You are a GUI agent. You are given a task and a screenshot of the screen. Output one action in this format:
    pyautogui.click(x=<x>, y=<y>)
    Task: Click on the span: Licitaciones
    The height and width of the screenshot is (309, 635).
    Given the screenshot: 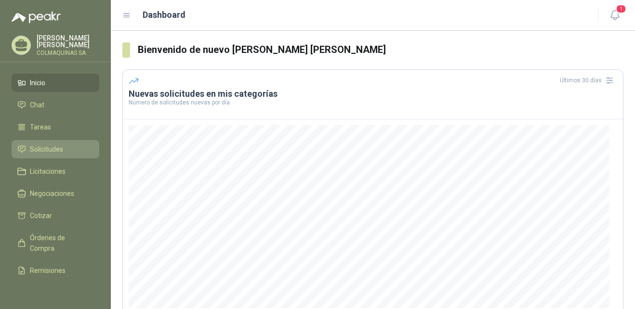 What is the action you would take?
    pyautogui.click(x=48, y=172)
    